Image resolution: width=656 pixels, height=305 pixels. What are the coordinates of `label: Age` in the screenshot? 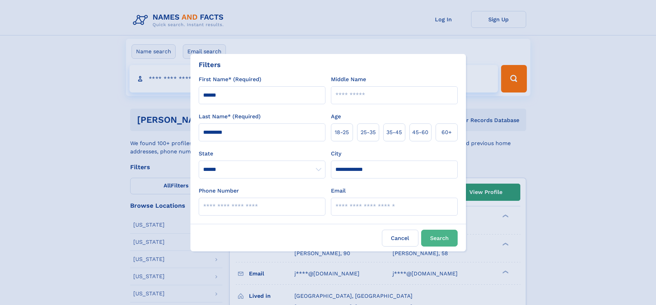 It's located at (336, 117).